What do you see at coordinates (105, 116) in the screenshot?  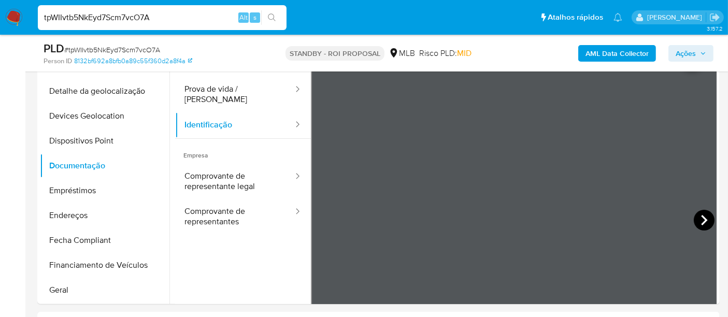 I see `button: Devices Geolocation` at bounding box center [105, 116].